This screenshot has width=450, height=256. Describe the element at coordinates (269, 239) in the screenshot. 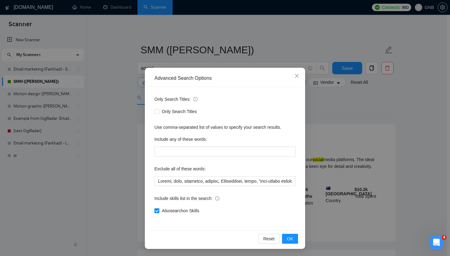

I see `span: Reset` at that location.